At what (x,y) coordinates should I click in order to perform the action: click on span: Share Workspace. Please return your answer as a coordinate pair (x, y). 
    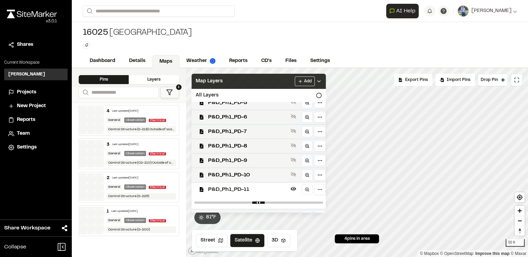
    Looking at the image, I should click on (27, 228).